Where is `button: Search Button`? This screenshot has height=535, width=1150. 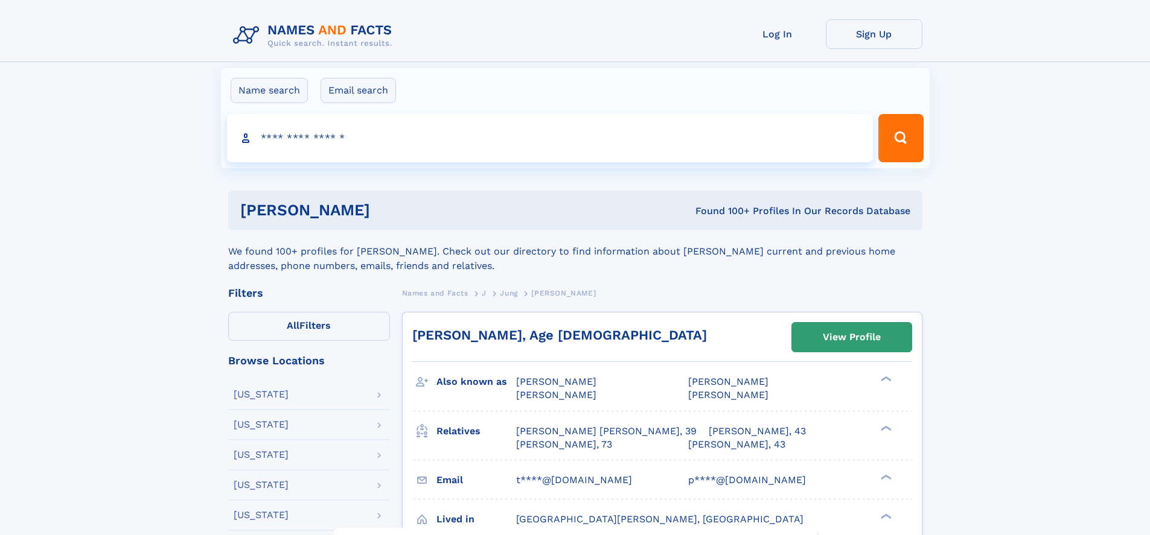 button: Search Button is located at coordinates (901, 138).